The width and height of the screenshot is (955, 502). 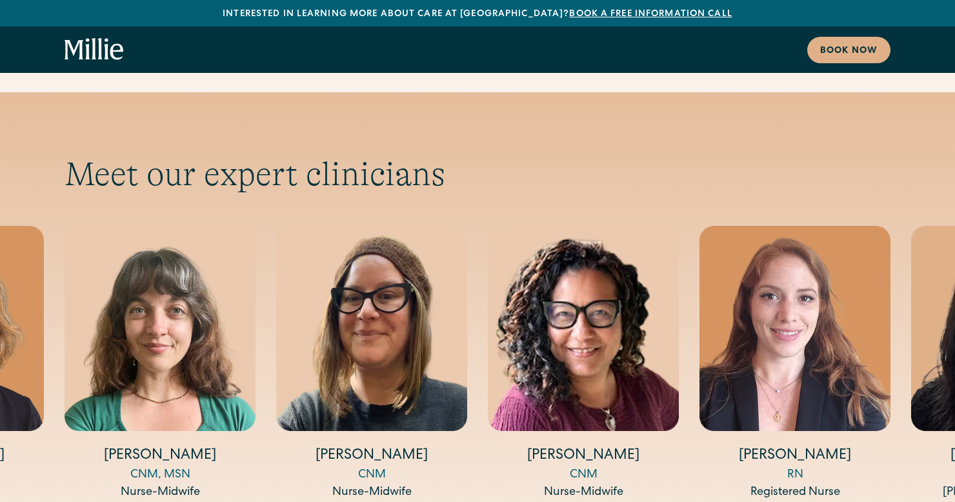 I want to click on div: RN, so click(x=795, y=475).